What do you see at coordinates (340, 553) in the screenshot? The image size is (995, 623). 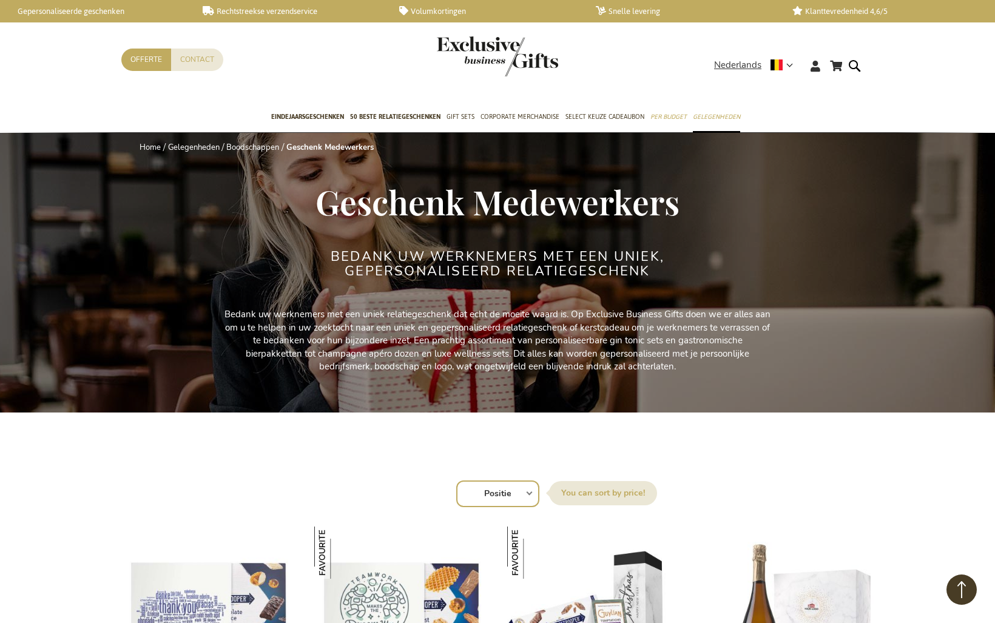 I see `img: Jules Destrooper Jules' Finest Geschenkbox` at bounding box center [340, 553].